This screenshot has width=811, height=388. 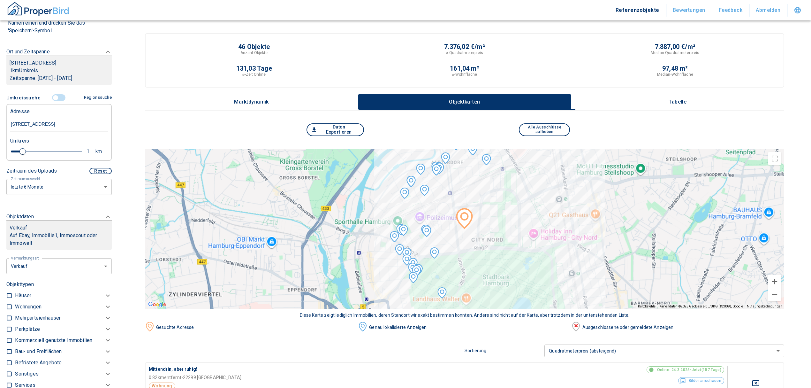 I want to click on p: Häuser, so click(x=23, y=295).